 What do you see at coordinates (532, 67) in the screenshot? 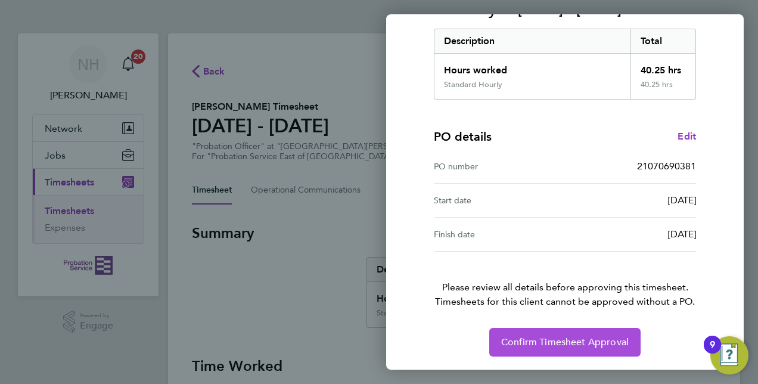
I see `div: Hours worked` at bounding box center [532, 67].